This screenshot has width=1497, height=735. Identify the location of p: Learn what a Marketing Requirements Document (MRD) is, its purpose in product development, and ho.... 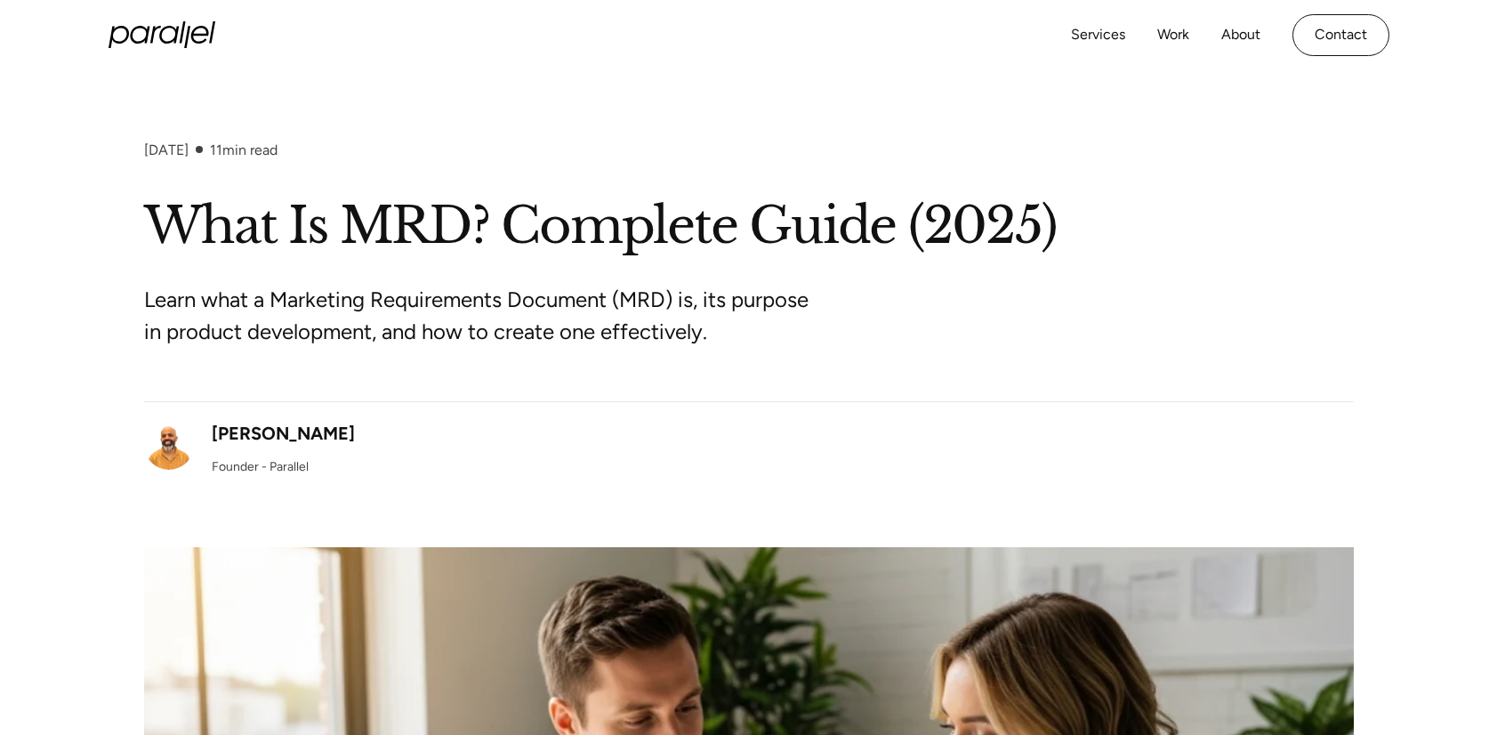
(478, 316).